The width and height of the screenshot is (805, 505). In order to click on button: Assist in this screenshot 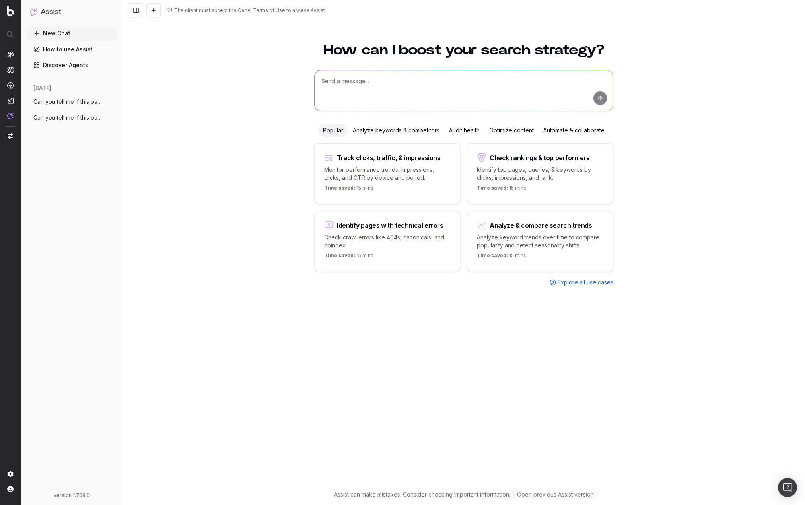, I will do `click(72, 12)`.